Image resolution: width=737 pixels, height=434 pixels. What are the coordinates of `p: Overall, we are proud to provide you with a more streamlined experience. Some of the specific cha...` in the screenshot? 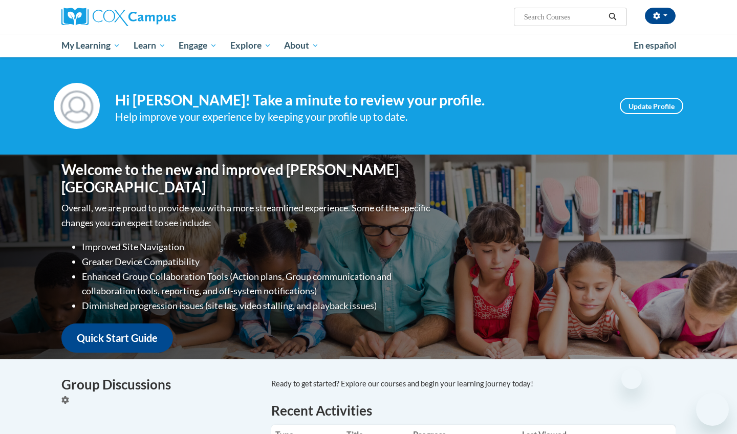 It's located at (247, 216).